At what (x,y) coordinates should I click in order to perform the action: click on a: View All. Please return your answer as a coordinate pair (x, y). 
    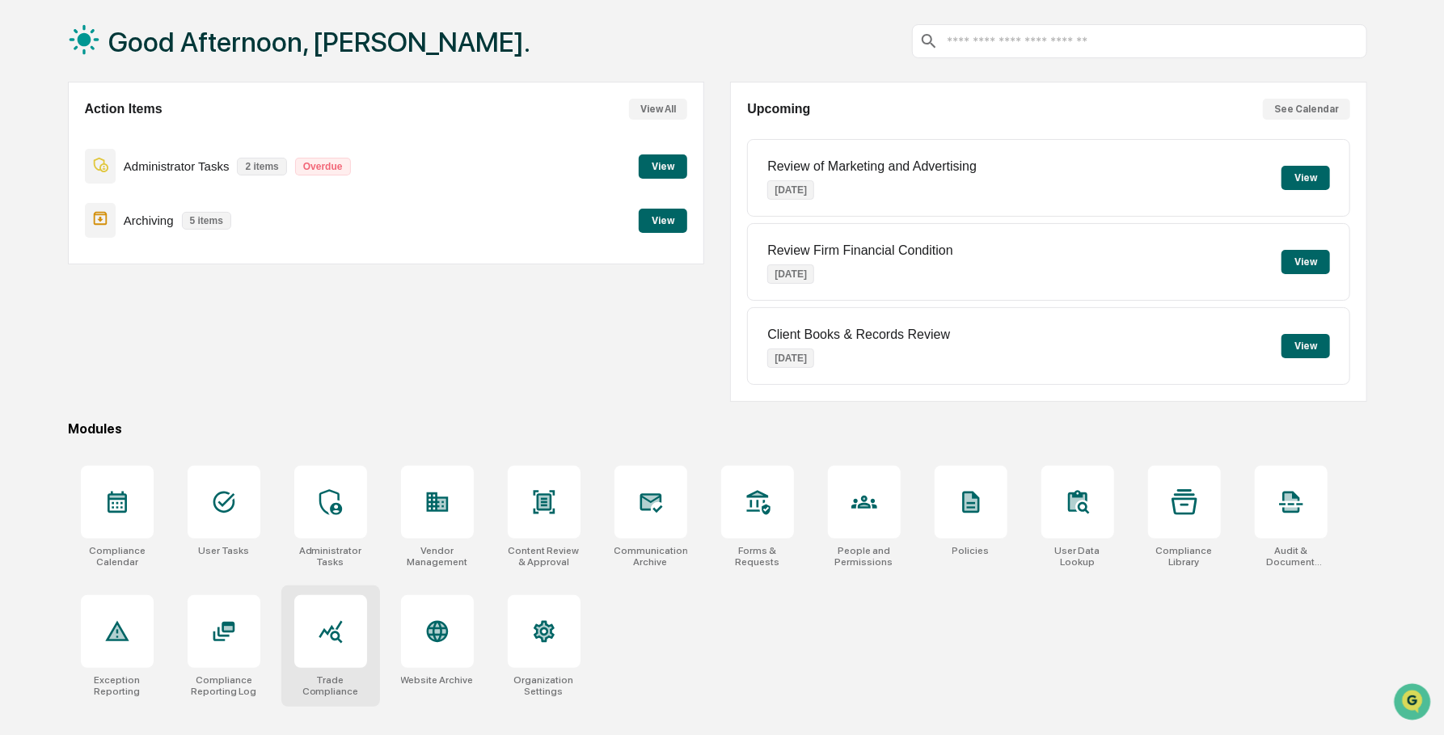
    Looking at the image, I should click on (658, 109).